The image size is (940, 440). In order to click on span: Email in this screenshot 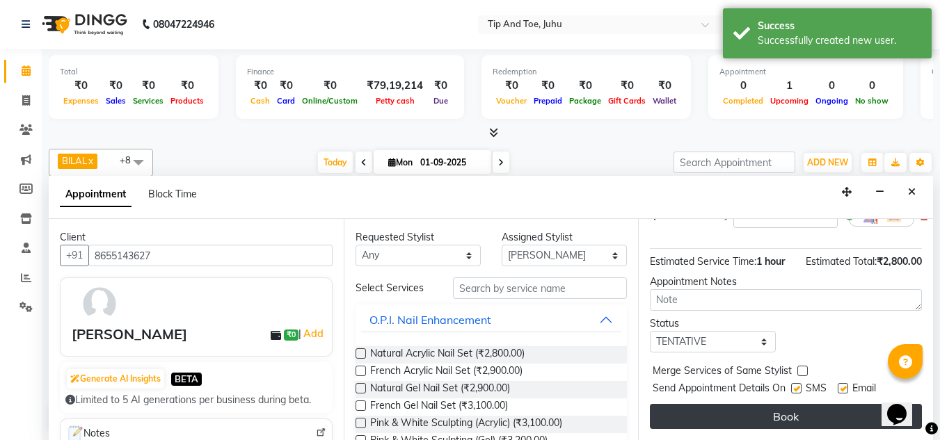, I will do `click(864, 389)`.